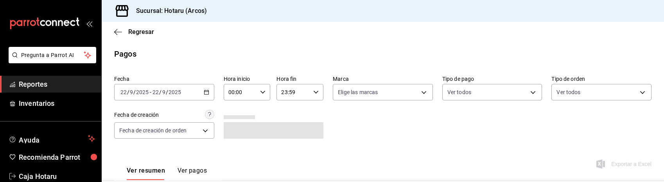 The height and width of the screenshot is (182, 664). Describe the element at coordinates (602, 79) in the screenshot. I see `label: Tipo de orden` at that location.